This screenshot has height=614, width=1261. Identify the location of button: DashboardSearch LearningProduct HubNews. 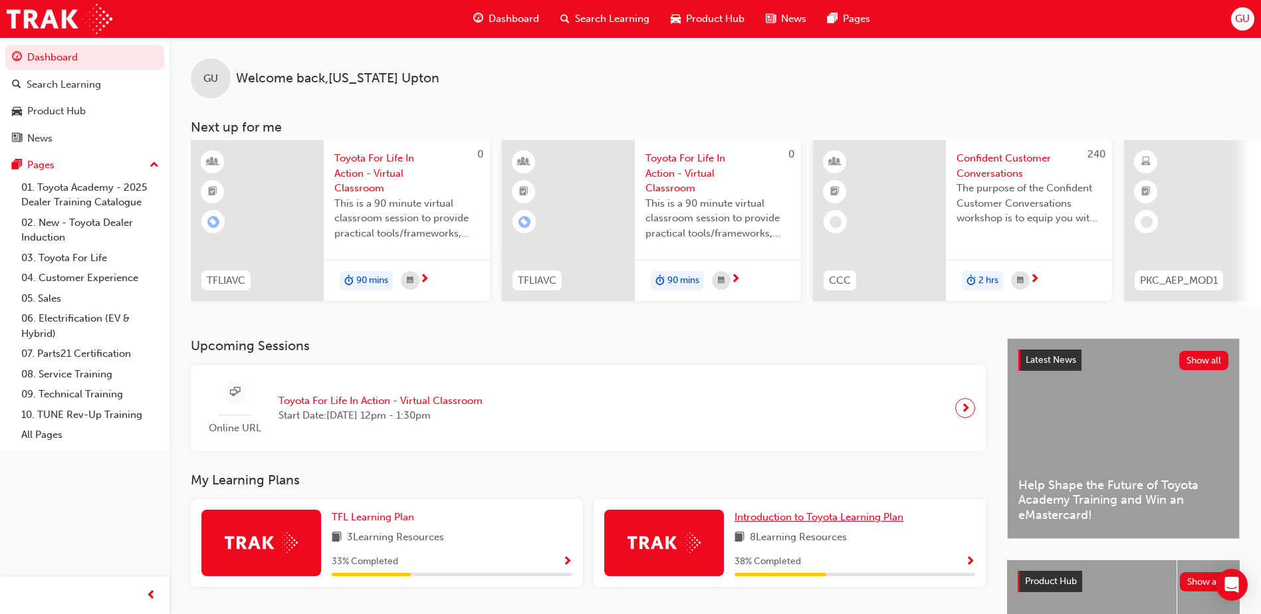
(84, 98).